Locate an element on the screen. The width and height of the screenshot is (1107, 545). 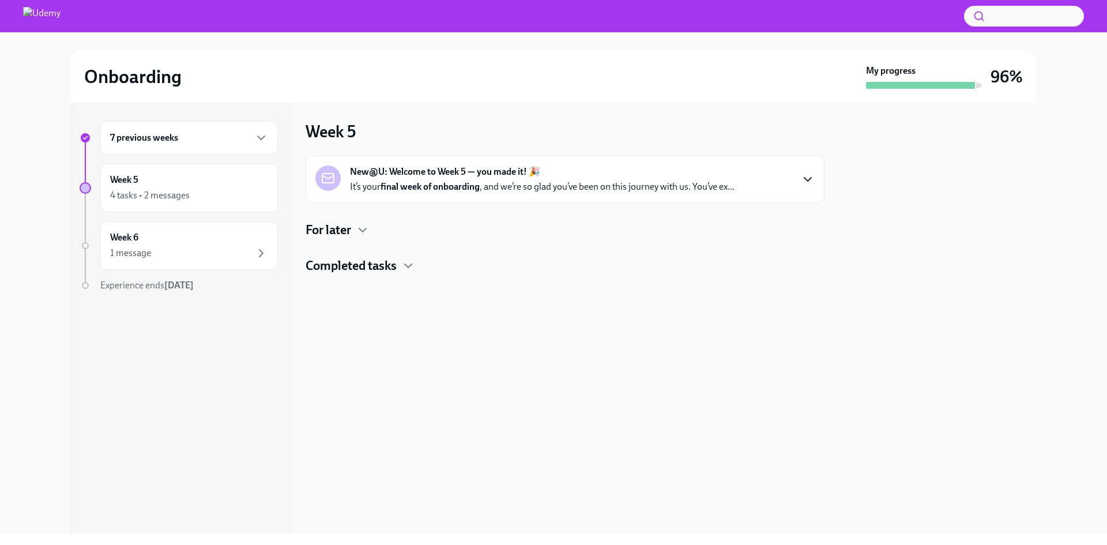
h3: Week 5 is located at coordinates (330, 131).